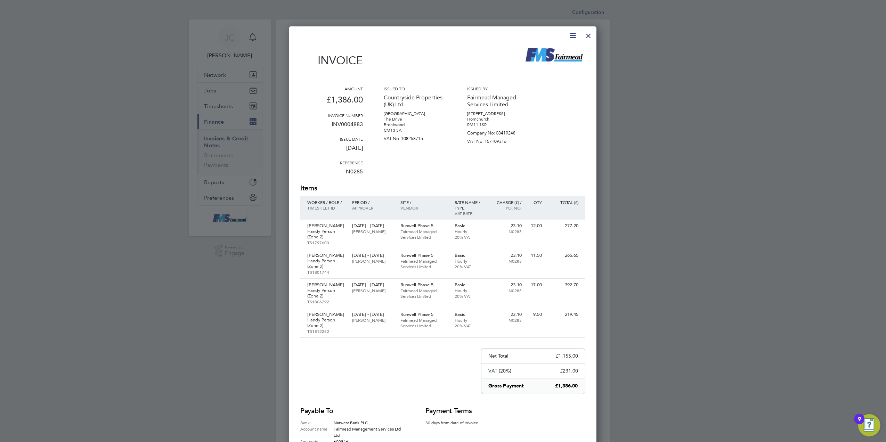 The height and width of the screenshot is (442, 886). I want to click on h2: Items, so click(443, 188).